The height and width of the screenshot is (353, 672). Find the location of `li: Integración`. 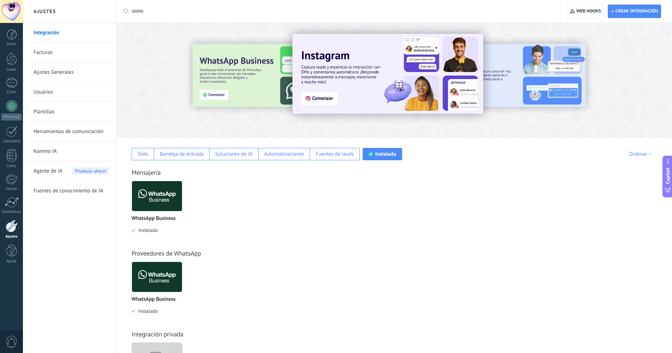

li: Integración is located at coordinates (70, 33).